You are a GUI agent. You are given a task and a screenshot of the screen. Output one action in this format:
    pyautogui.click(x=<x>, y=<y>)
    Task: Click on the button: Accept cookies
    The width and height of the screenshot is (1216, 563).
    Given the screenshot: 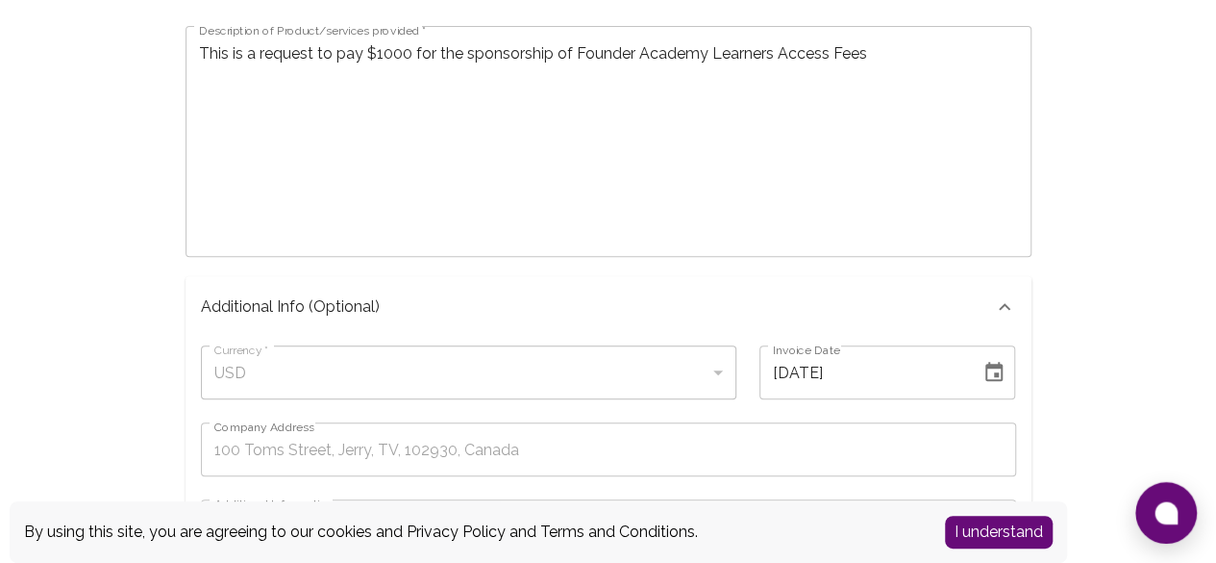 What is the action you would take?
    pyautogui.click(x=999, y=532)
    